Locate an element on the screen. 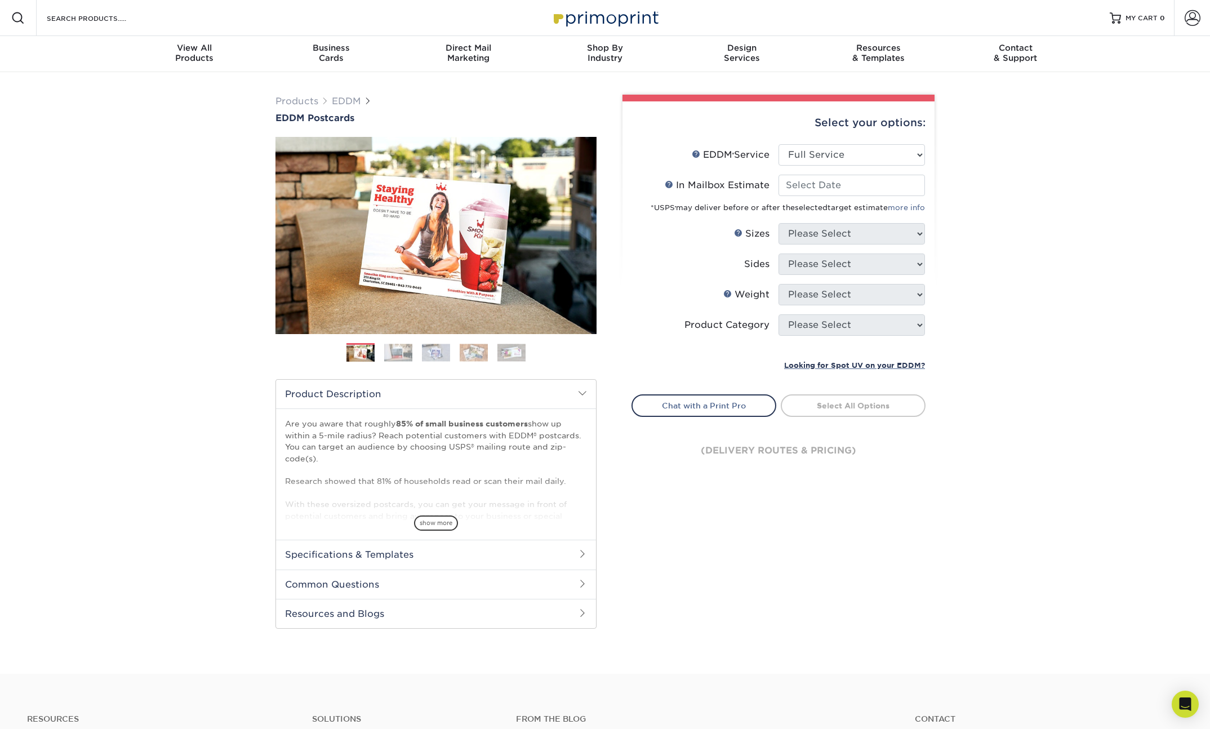 This screenshot has height=729, width=1210. a: Chat with a Print Pro is located at coordinates (703, 406).